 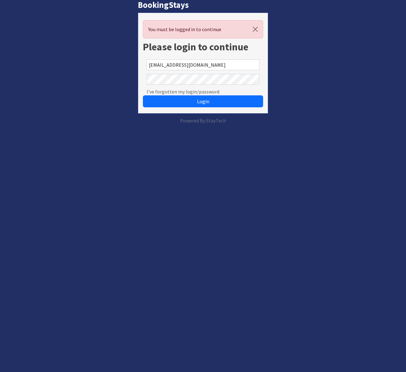 What do you see at coordinates (183, 92) in the screenshot?
I see `a: I've forgotten my login/password` at bounding box center [183, 92].